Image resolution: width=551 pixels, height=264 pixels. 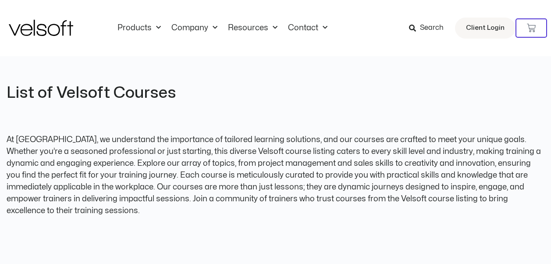 What do you see at coordinates (140, 93) in the screenshot?
I see `h2: List of Velsoft Courses` at bounding box center [140, 93].